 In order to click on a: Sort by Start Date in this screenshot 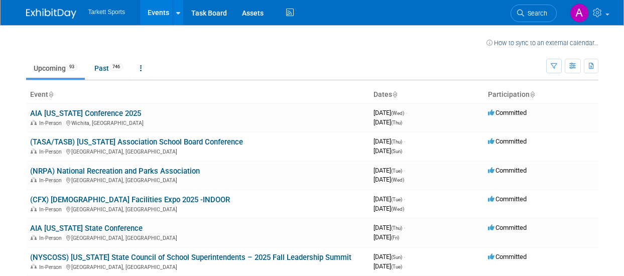, I will do `click(395, 94)`.